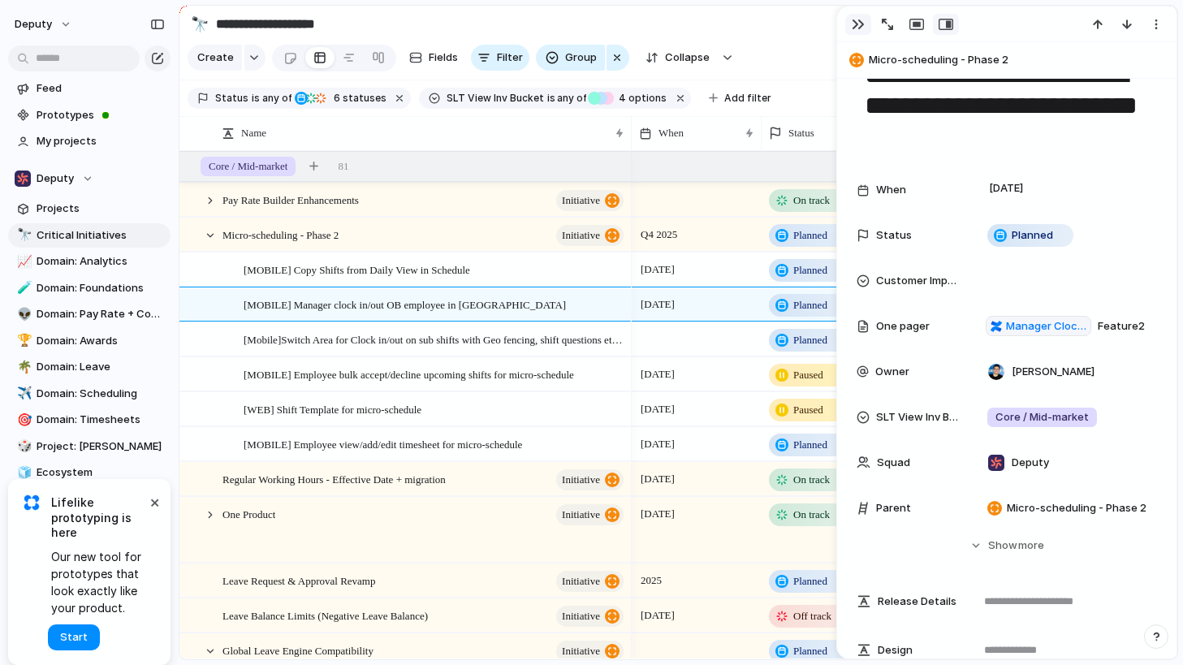  Describe the element at coordinates (676, 58) in the screenshot. I see `button: Collapse` at that location.